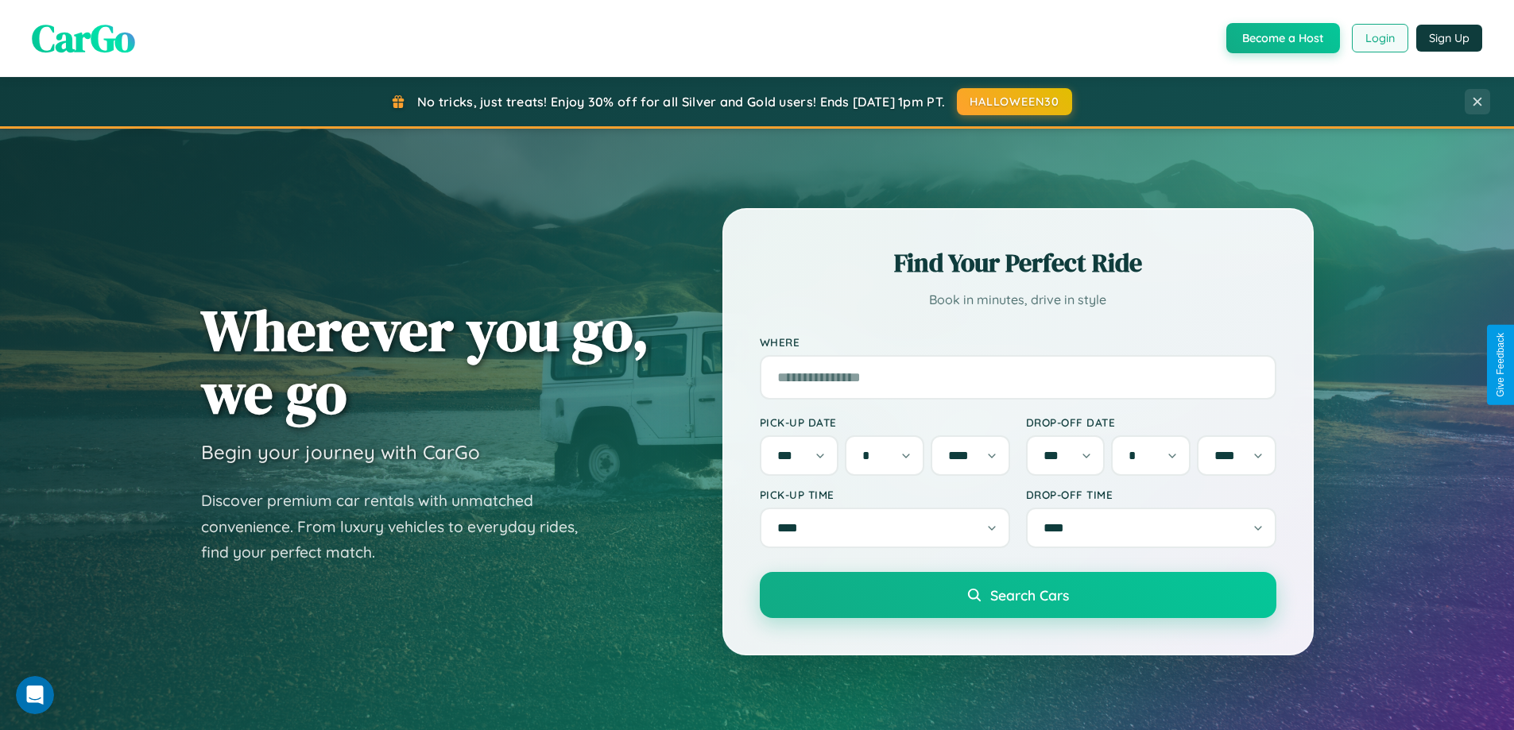 The image size is (1514, 730). What do you see at coordinates (1151, 422) in the screenshot?
I see `label: Drop-off Date` at bounding box center [1151, 422].